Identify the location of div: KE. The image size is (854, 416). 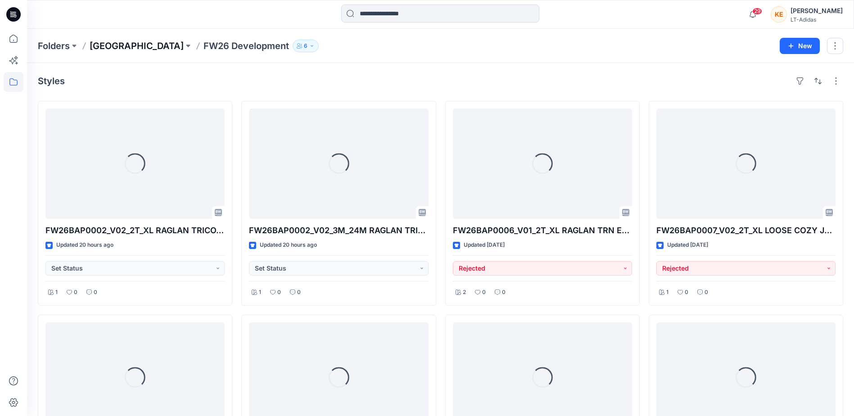
(779, 14).